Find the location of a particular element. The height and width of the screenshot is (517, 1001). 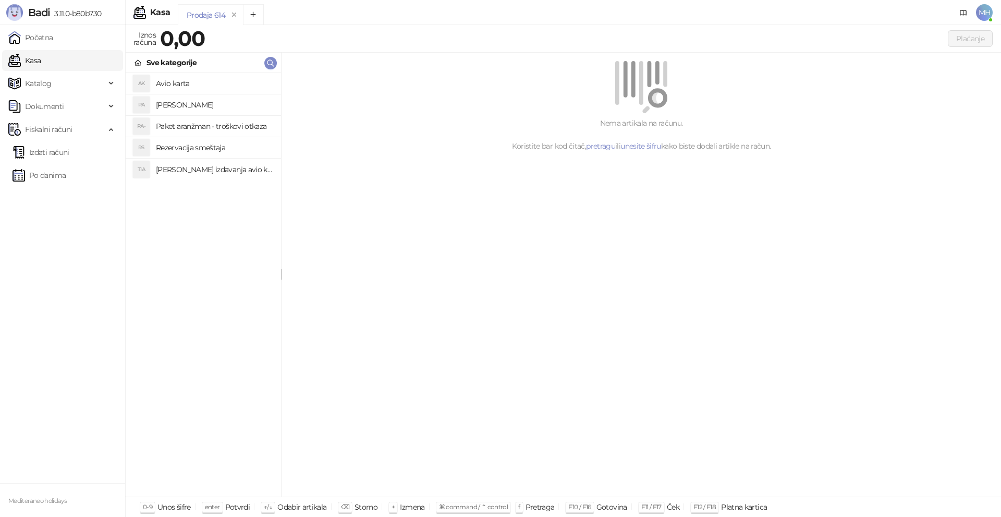

a: Dokumentacija is located at coordinates (964, 13).